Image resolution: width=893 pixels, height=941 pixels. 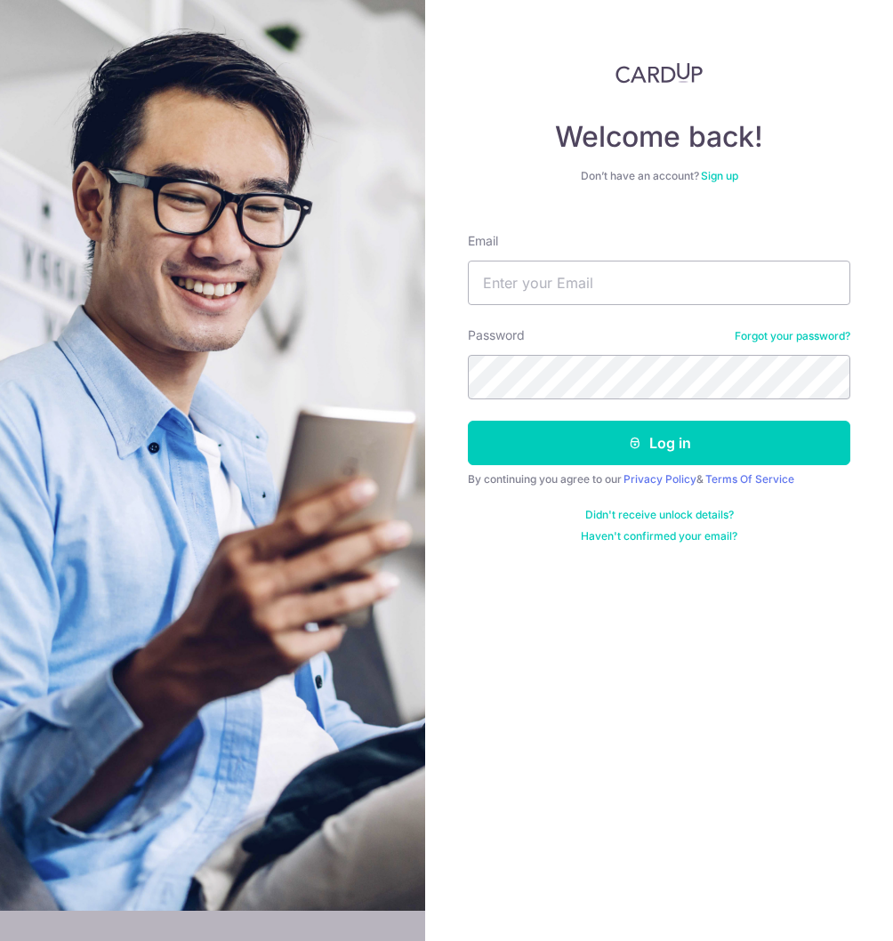 What do you see at coordinates (659, 443) in the screenshot?
I see `button: Log in` at bounding box center [659, 443].